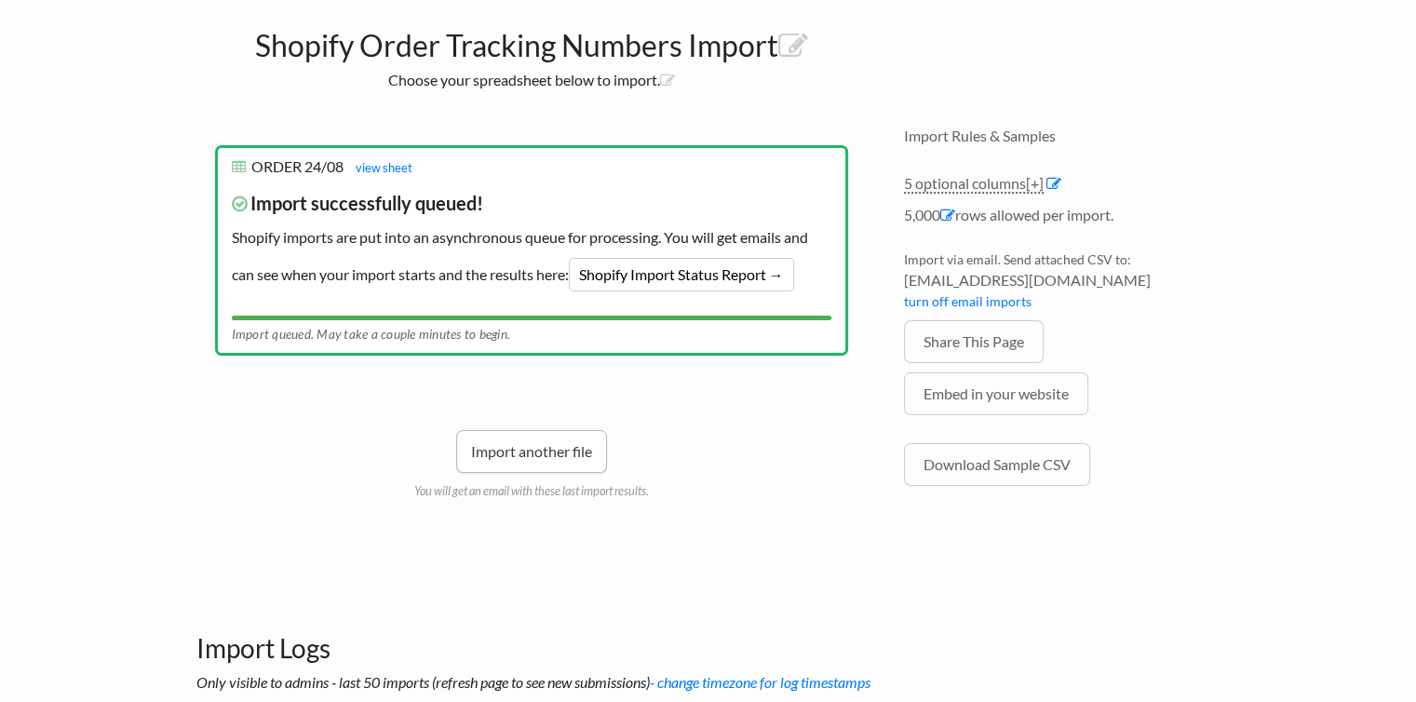  Describe the element at coordinates (759, 681) in the screenshot. I see `a: - change timezone for log timestamps` at that location.